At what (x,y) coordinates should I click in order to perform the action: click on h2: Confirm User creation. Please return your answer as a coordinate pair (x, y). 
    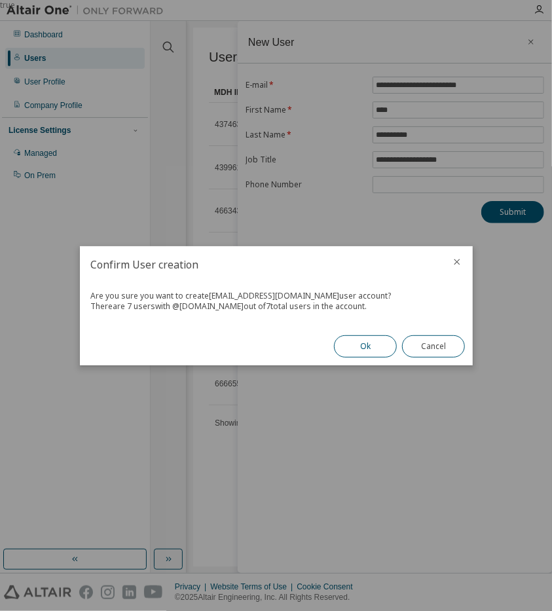
    Looking at the image, I should click on (261, 265).